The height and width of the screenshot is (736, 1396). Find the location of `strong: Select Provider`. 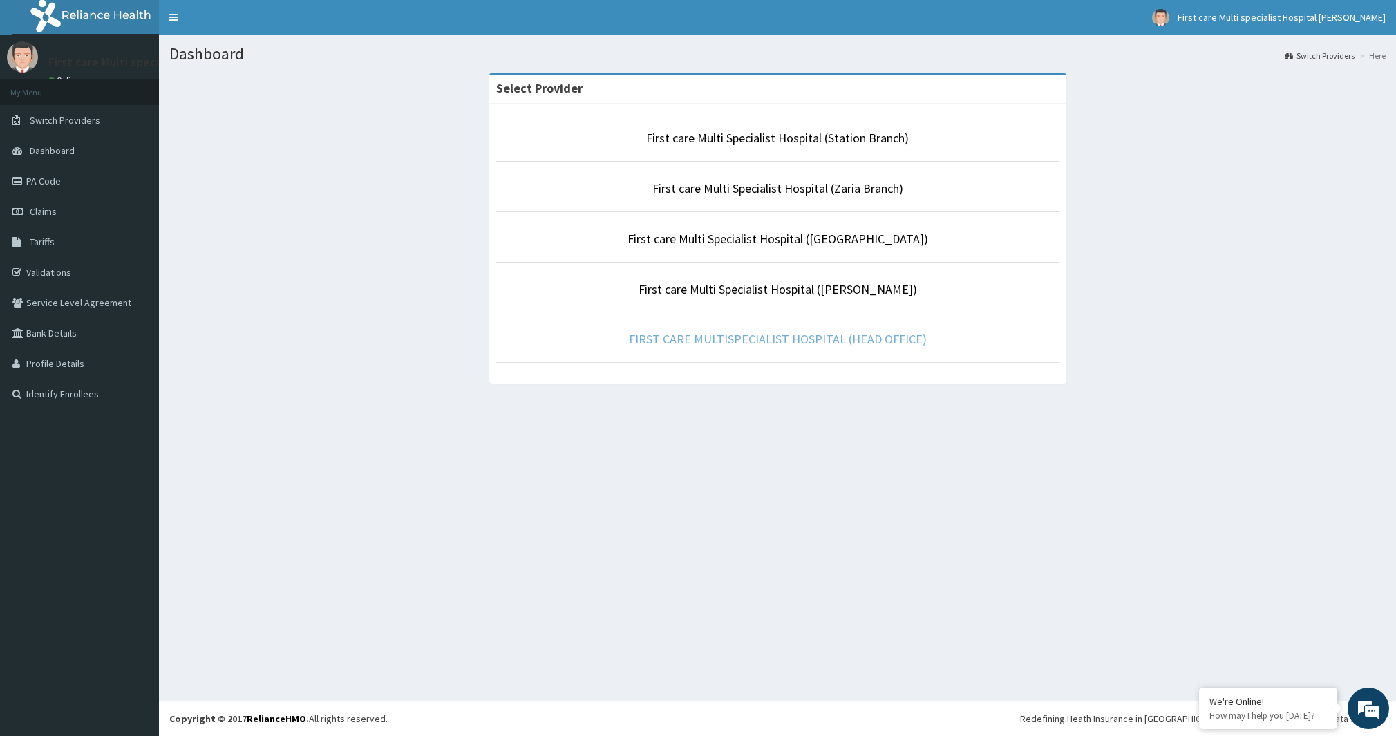

strong: Select Provider is located at coordinates (539, 88).